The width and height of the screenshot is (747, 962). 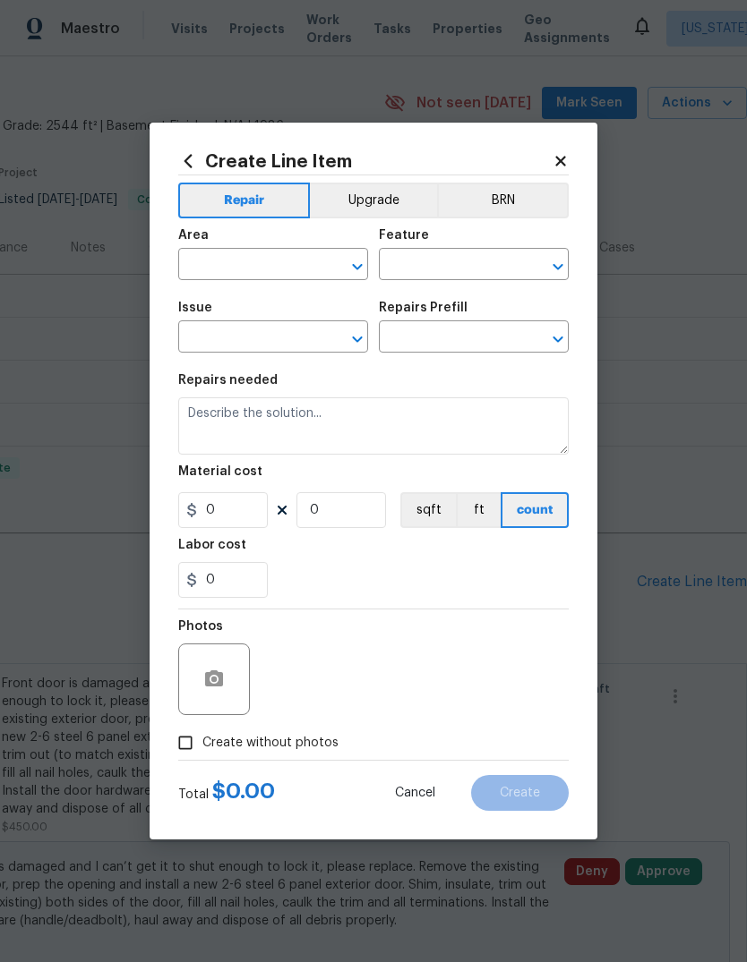 What do you see at coordinates (212, 545) in the screenshot?
I see `h5: Labor cost` at bounding box center [212, 545].